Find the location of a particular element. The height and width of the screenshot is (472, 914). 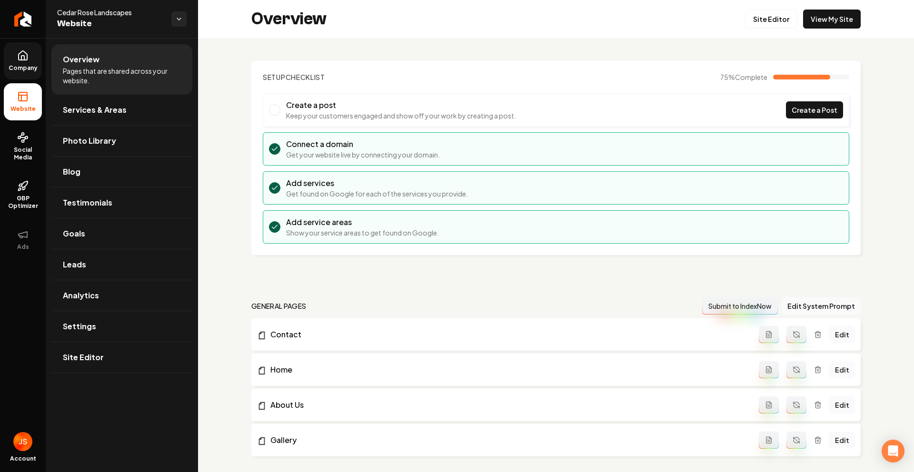

a: Photo Library is located at coordinates (122, 141).